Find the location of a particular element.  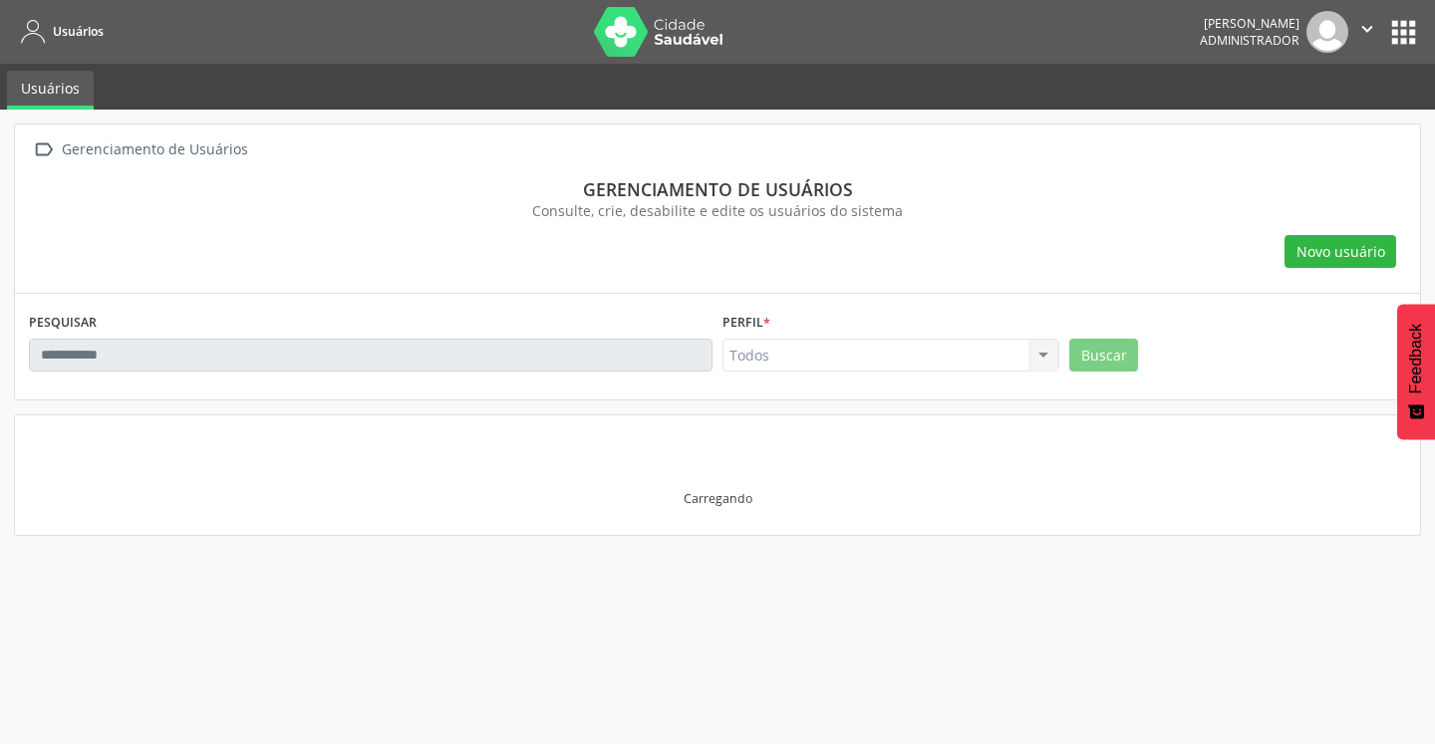

button: Novo usuário is located at coordinates (1340, 252).